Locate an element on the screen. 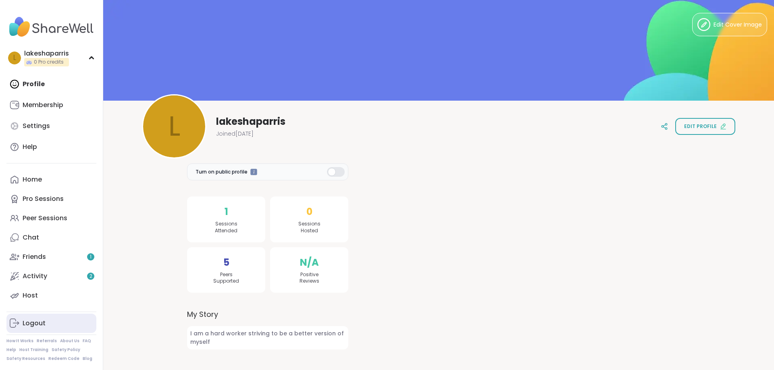 Image resolution: width=774 pixels, height=370 pixels. span: lakeshaparris is located at coordinates (251, 122).